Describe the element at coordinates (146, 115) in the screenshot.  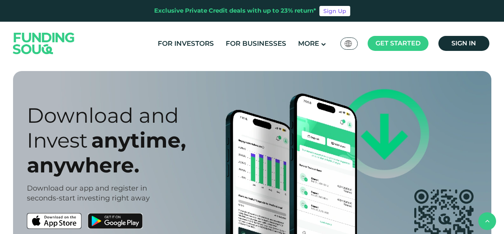
I see `div: Download and` at that location.